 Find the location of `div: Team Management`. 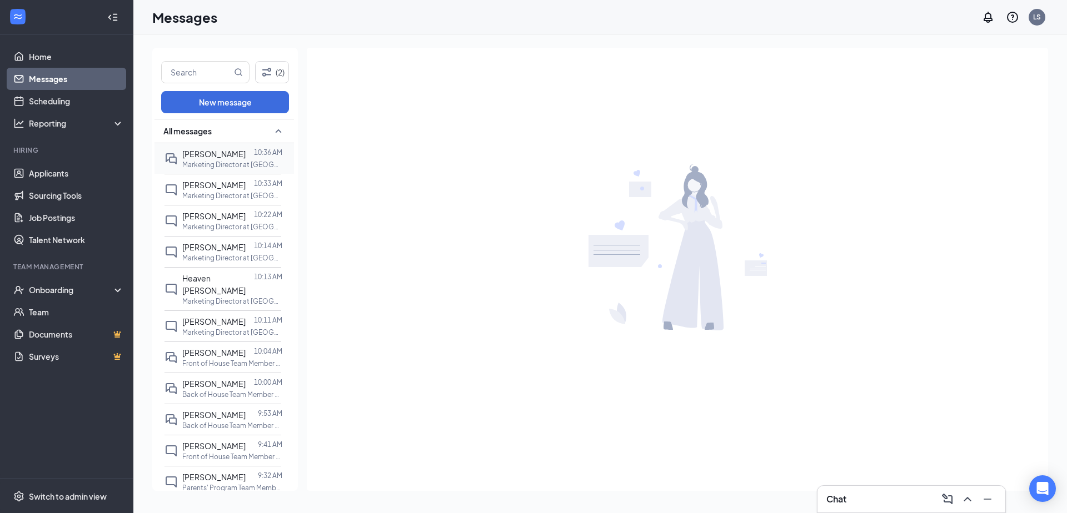

div: Team Management is located at coordinates (67, 267).